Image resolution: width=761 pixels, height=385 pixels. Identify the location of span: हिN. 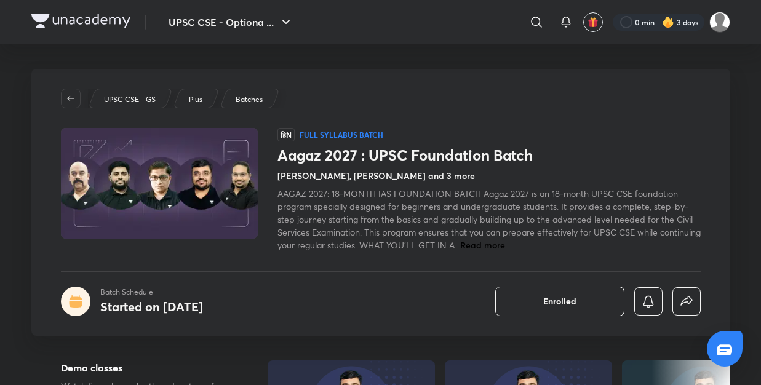
(286, 135).